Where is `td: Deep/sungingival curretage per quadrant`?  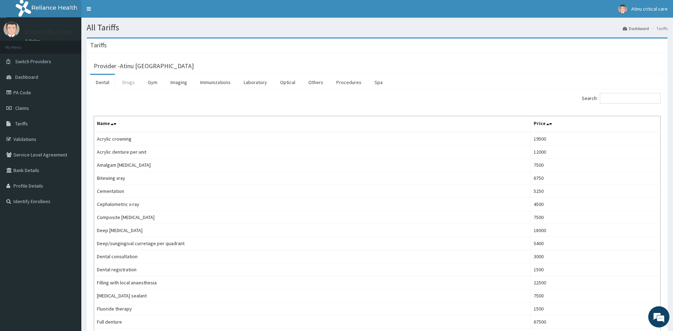
td: Deep/sungingival curretage per quadrant is located at coordinates (312, 244).